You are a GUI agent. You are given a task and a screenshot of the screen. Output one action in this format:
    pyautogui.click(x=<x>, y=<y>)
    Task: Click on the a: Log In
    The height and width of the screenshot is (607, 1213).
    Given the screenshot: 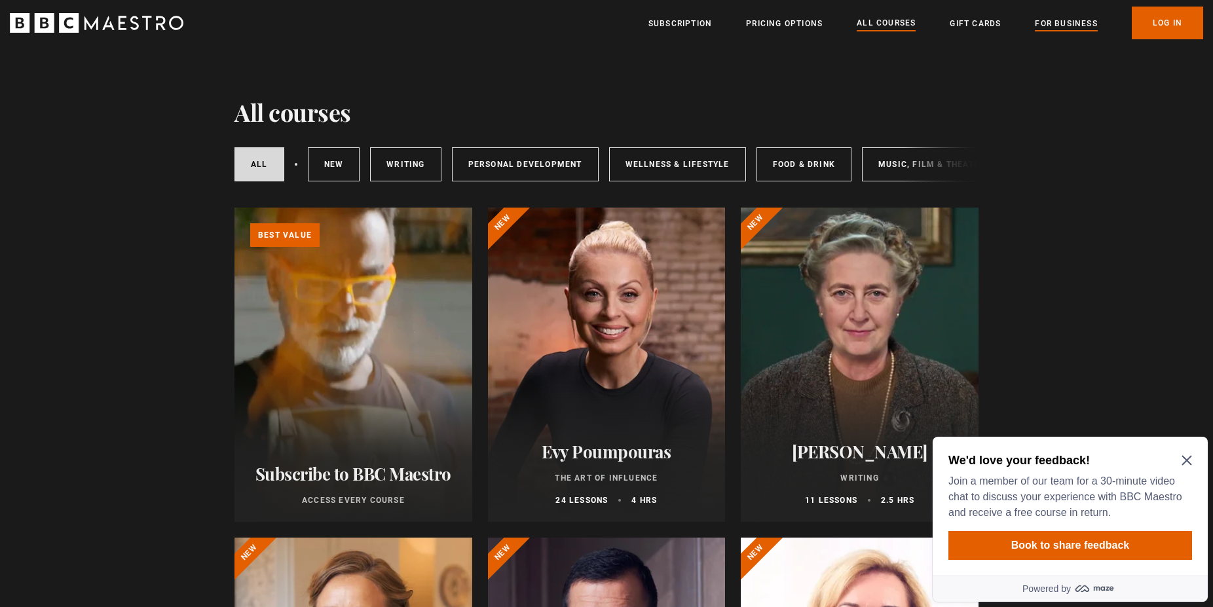 What is the action you would take?
    pyautogui.click(x=1167, y=23)
    